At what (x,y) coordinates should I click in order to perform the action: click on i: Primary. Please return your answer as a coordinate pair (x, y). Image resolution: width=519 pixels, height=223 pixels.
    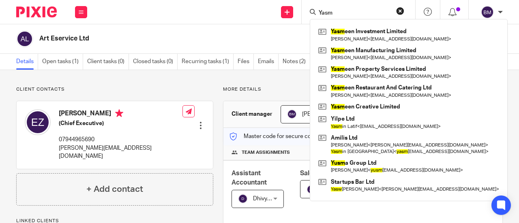
    Looking at the image, I should click on (119, 113).